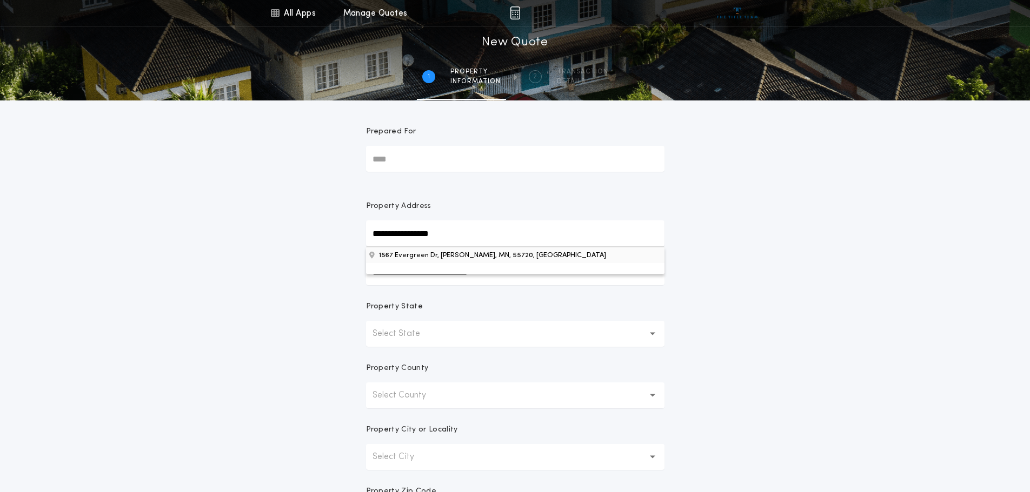 This screenshot has width=1030, height=492. What do you see at coordinates (515, 206) in the screenshot?
I see `p: Property Address` at bounding box center [515, 206].